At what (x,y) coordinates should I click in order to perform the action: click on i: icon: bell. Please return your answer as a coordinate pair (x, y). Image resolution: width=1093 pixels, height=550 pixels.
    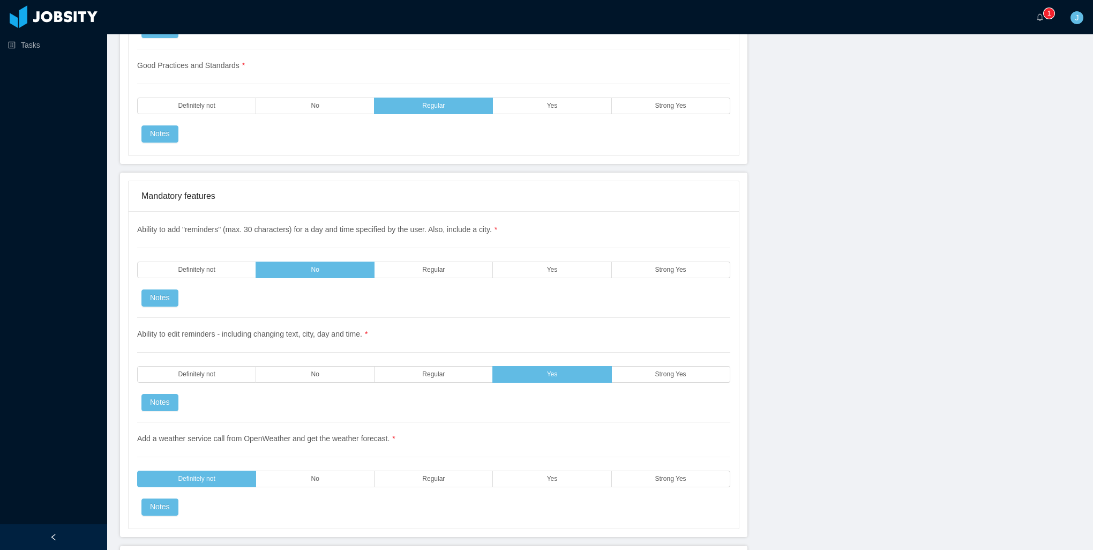
    Looking at the image, I should click on (1040, 17).